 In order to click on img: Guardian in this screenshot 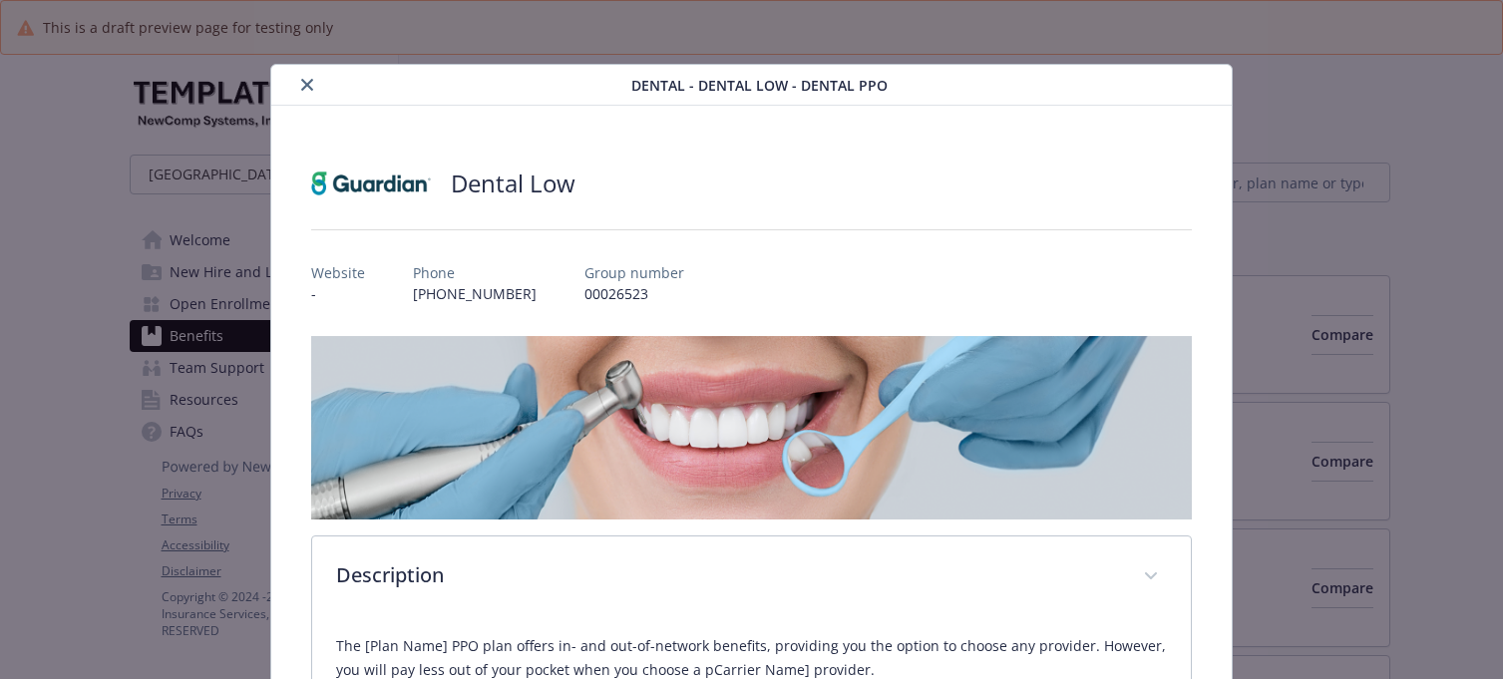, I will do `click(371, 184)`.